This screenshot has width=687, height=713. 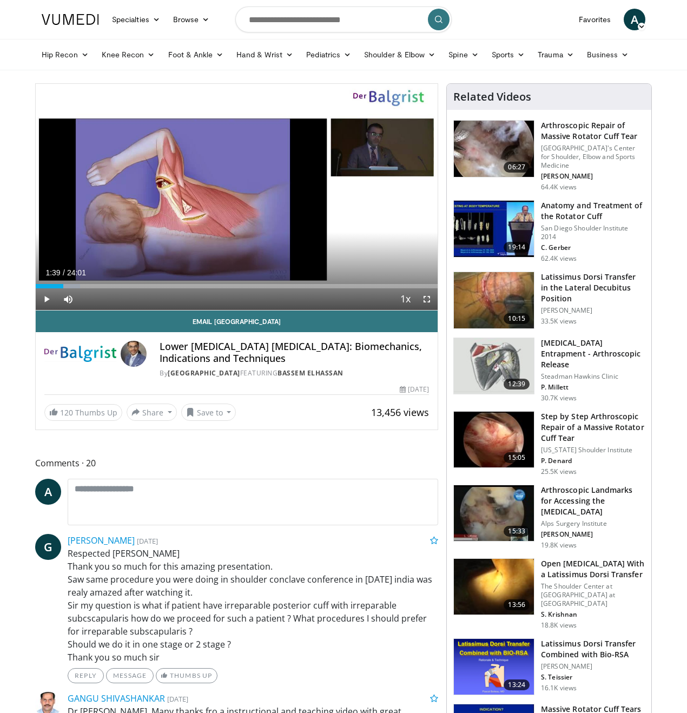 What do you see at coordinates (65, 55) in the screenshot?
I see `a: Hip Recon` at bounding box center [65, 55].